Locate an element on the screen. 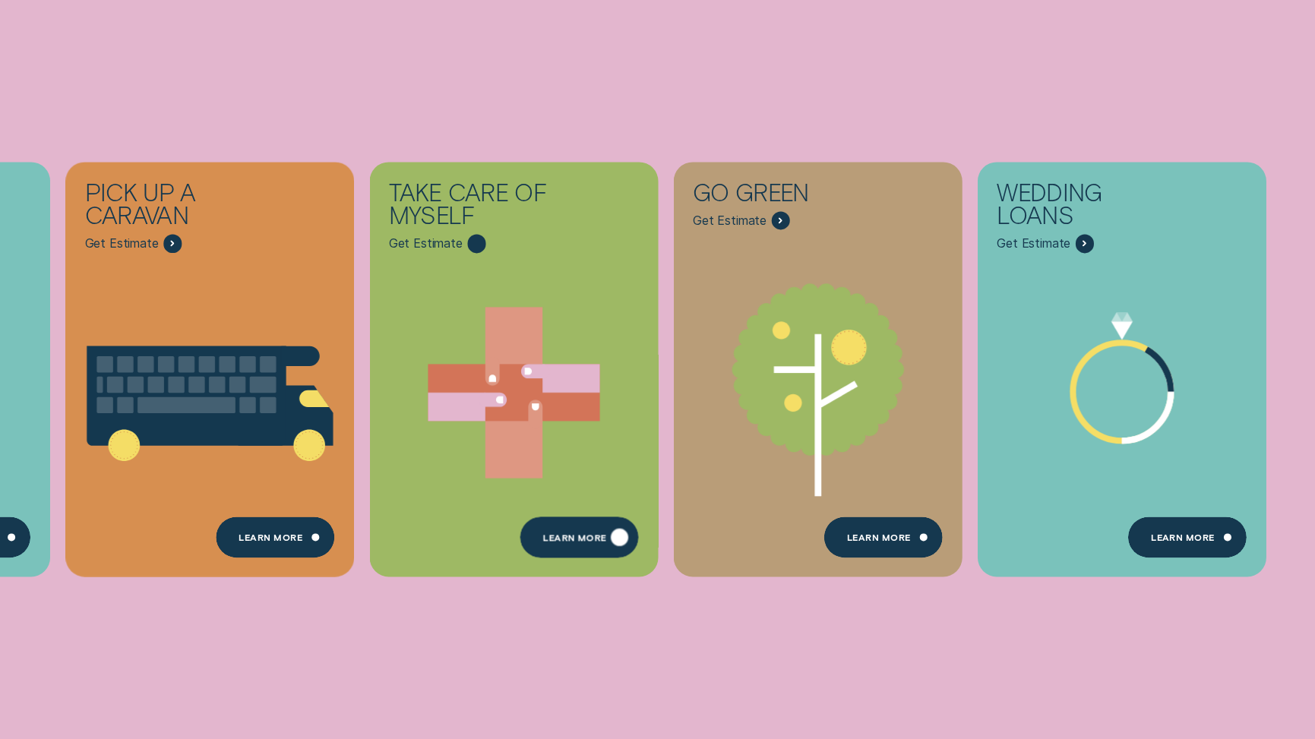  div: Take care of myself is located at coordinates (481, 207).